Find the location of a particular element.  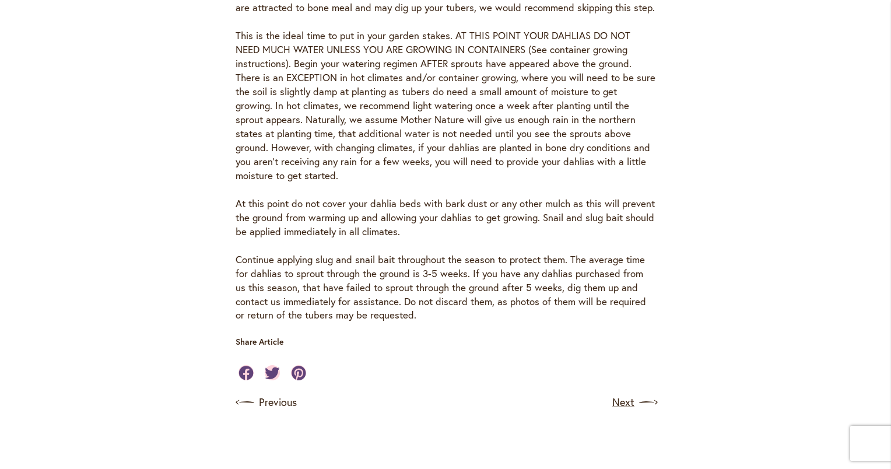

p: Continue applying slug and snail bait throughout the season to protect them. The average time for... is located at coordinates (445, 287).